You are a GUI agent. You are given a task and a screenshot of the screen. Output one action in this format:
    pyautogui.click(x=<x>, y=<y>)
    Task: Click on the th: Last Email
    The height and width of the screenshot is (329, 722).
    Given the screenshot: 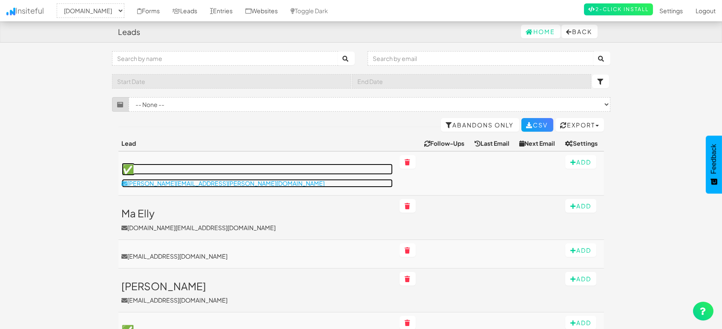 What is the action you would take?
    pyautogui.click(x=494, y=143)
    